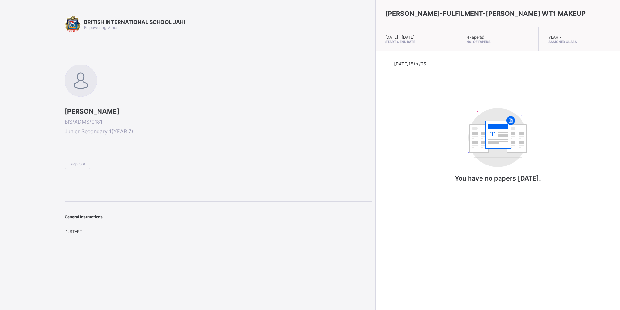 This screenshot has width=620, height=310. What do you see at coordinates (497, 42) in the screenshot?
I see `span: No. of Papers` at bounding box center [497, 42].